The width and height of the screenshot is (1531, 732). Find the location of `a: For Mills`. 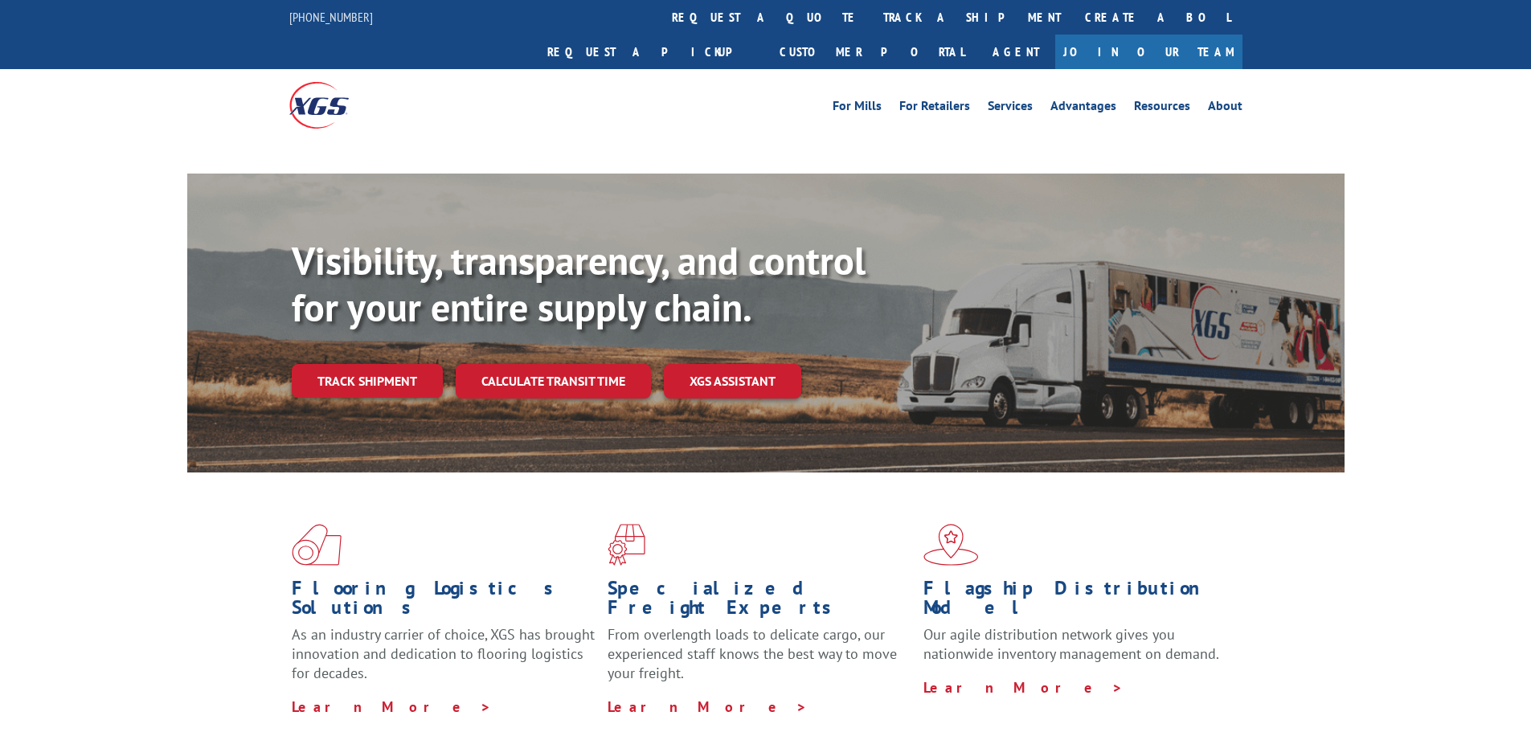

a: For Mills is located at coordinates (857, 109).